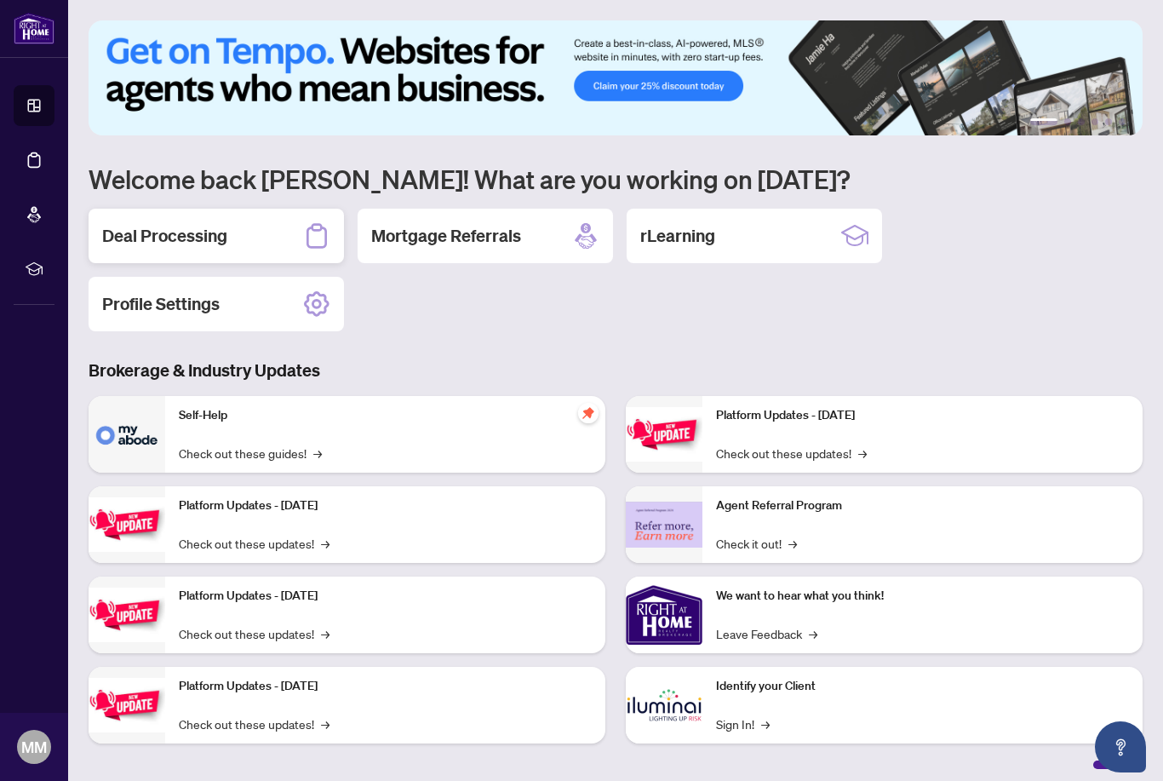 This screenshot has width=1163, height=781. What do you see at coordinates (922, 596) in the screenshot?
I see `p: We want to hear what you think!` at bounding box center [922, 596].